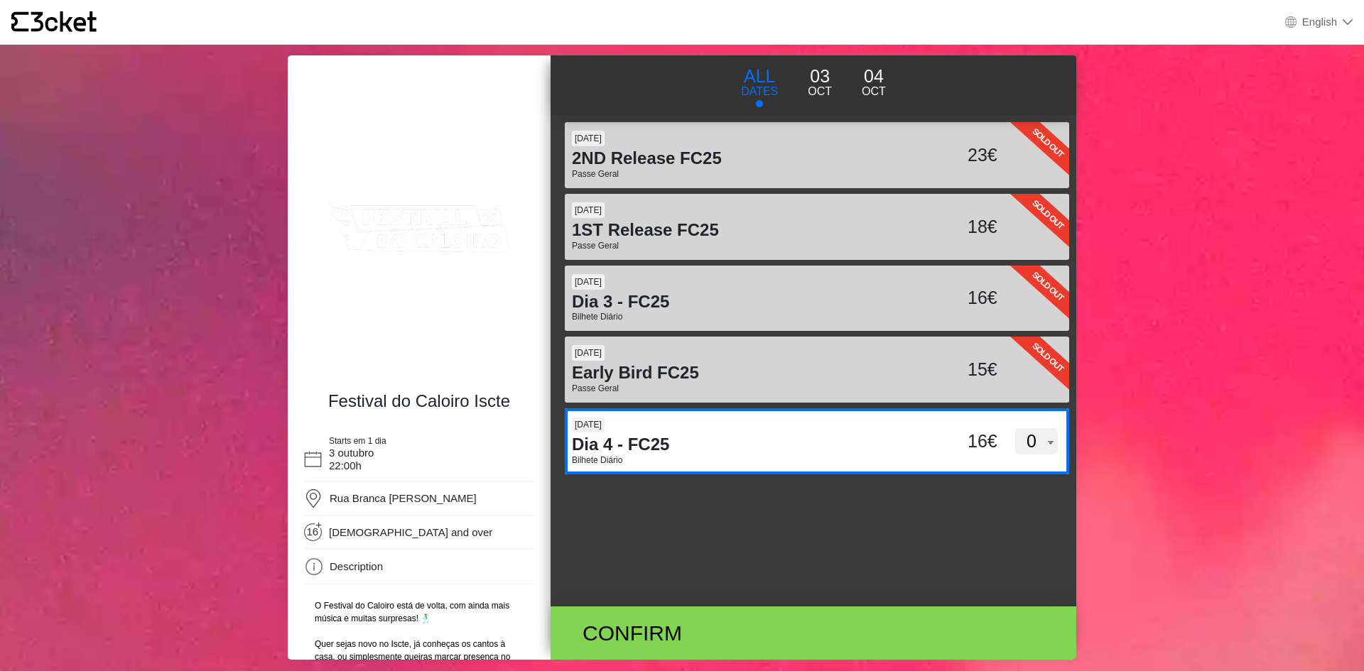 The width and height of the screenshot is (1364, 671). Describe the element at coordinates (874, 77) in the screenshot. I see `p: 04` at that location.